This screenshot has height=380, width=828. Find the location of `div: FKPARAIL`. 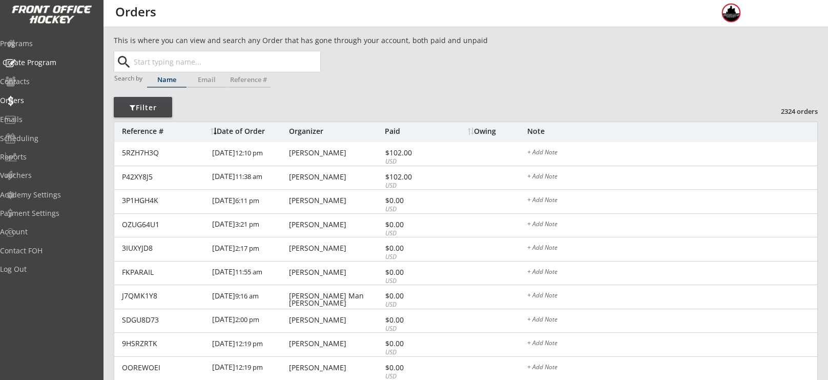

div: FKPARAIL is located at coordinates (164, 272).